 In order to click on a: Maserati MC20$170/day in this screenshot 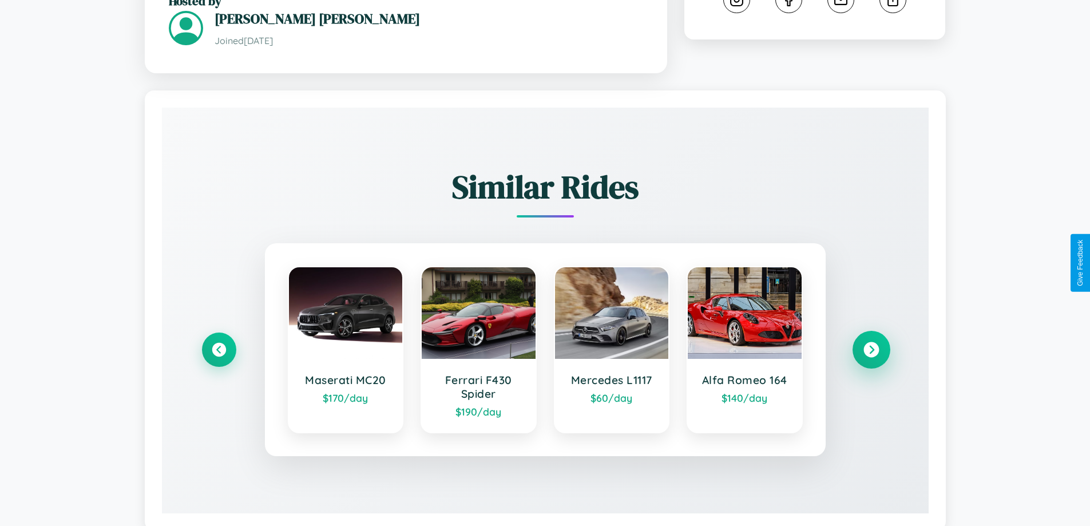, I will do `click(346, 350)`.